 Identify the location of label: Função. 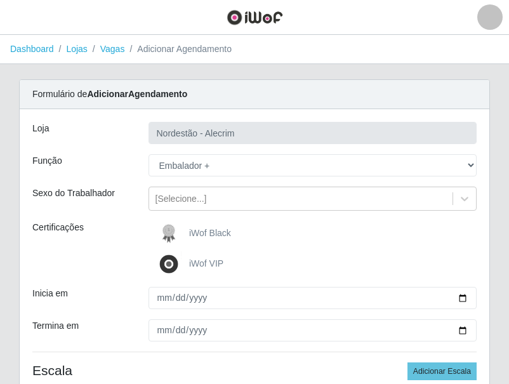
(47, 160).